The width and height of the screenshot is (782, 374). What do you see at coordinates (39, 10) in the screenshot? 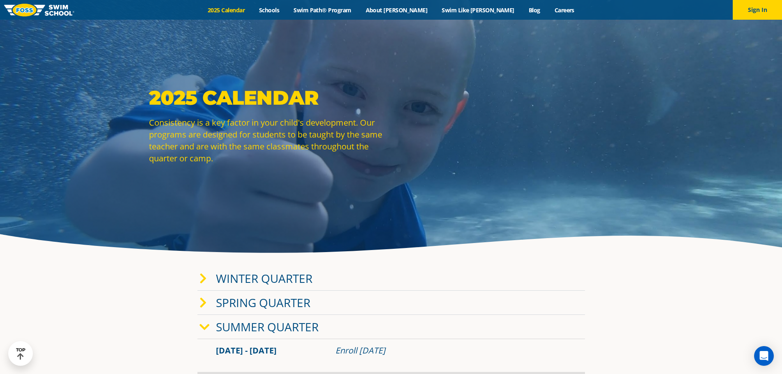
I see `img: FOSS Swim School Logo` at bounding box center [39, 10].